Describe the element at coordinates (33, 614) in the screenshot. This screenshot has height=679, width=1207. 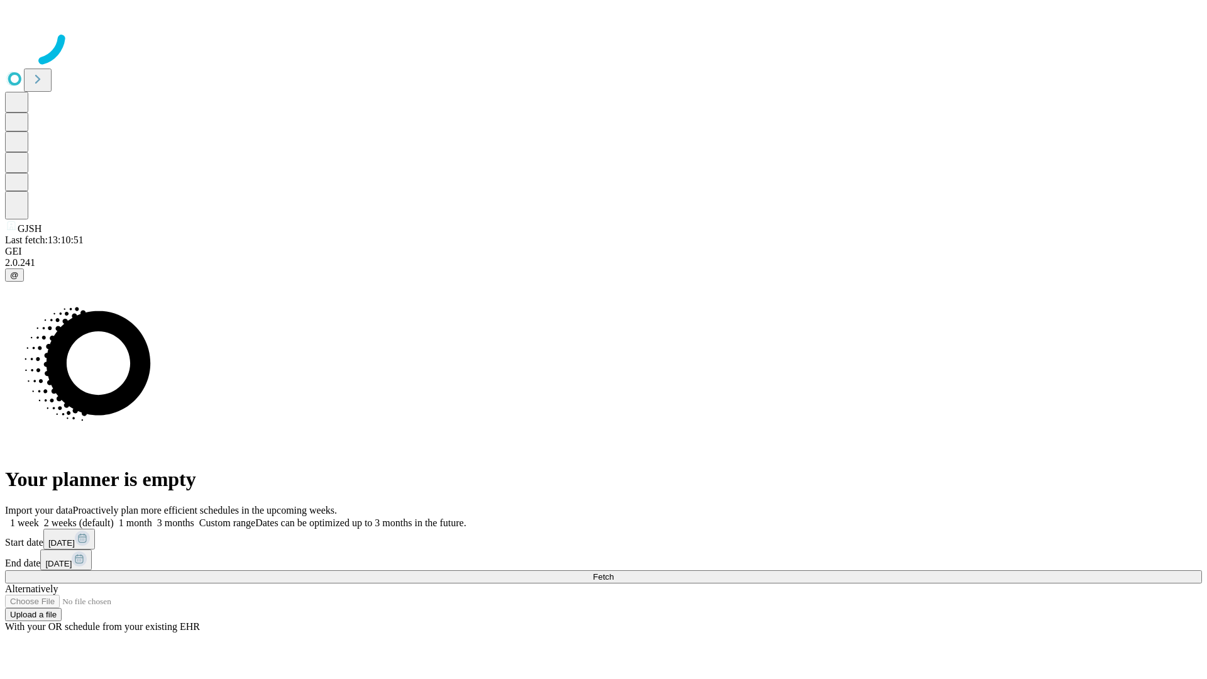
I see `button: Upload a file` at that location.